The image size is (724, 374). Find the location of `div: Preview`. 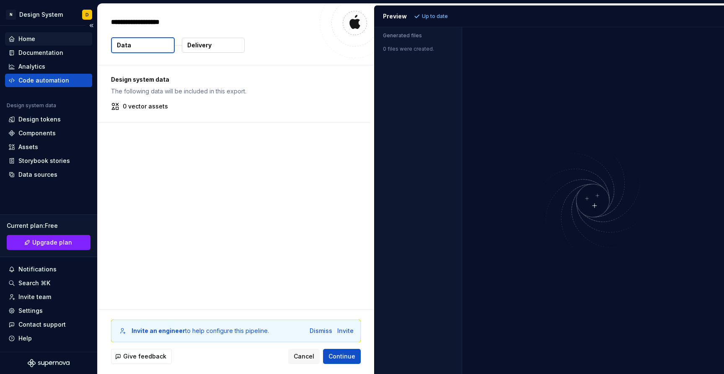

div: Preview is located at coordinates (395, 16).